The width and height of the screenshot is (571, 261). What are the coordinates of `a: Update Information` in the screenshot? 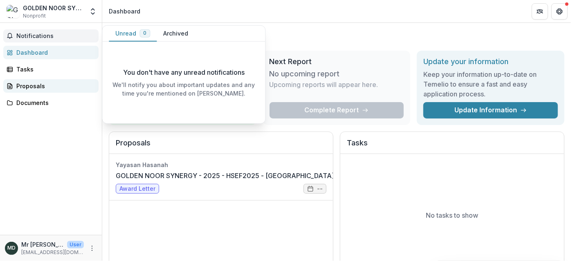 It's located at (491, 110).